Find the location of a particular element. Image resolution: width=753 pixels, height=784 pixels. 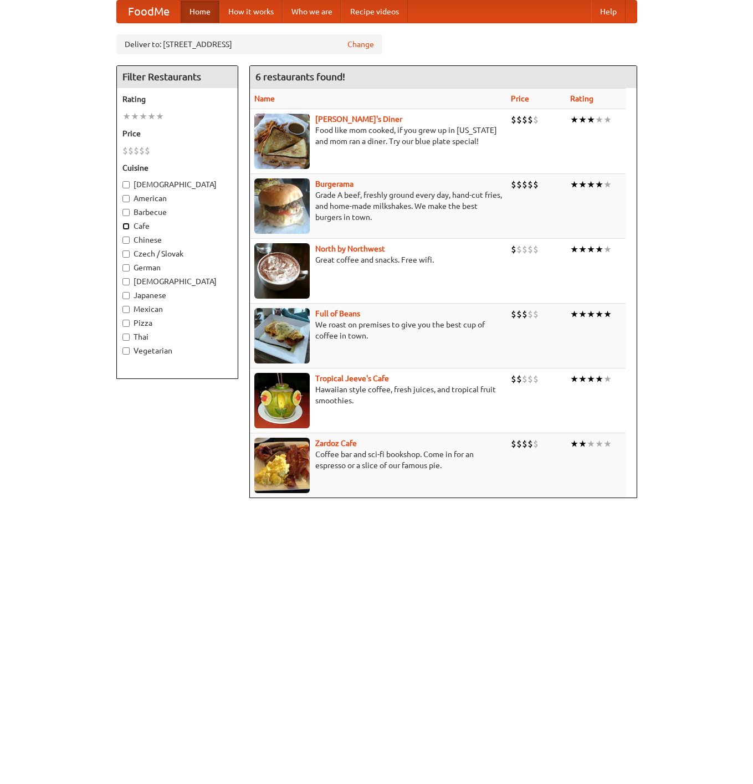

a: Help is located at coordinates (608, 12).